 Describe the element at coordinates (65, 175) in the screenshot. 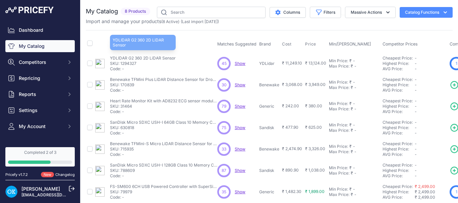

I see `a: Changelog` at that location.